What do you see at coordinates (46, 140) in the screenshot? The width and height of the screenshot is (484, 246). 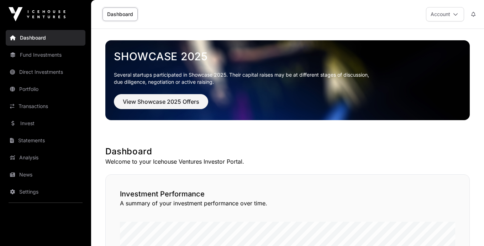 I see `a: Statements` at bounding box center [46, 140].